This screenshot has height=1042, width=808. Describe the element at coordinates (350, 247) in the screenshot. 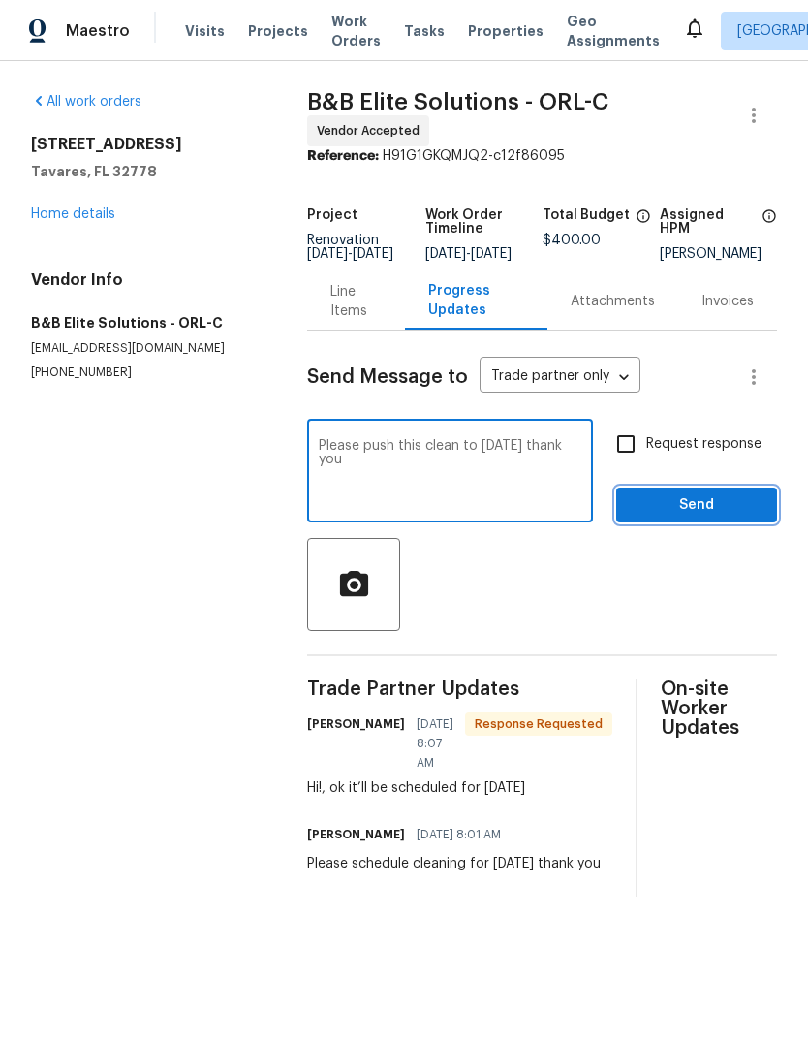

I see `span: Renovation` at that location.